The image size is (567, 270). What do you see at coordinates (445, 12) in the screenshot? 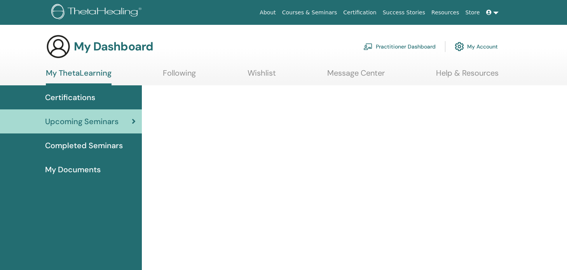
I see `a: Resources` at bounding box center [445, 12].